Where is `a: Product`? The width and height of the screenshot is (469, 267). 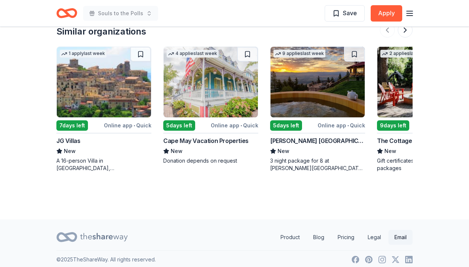 a: Product is located at coordinates (290, 237).